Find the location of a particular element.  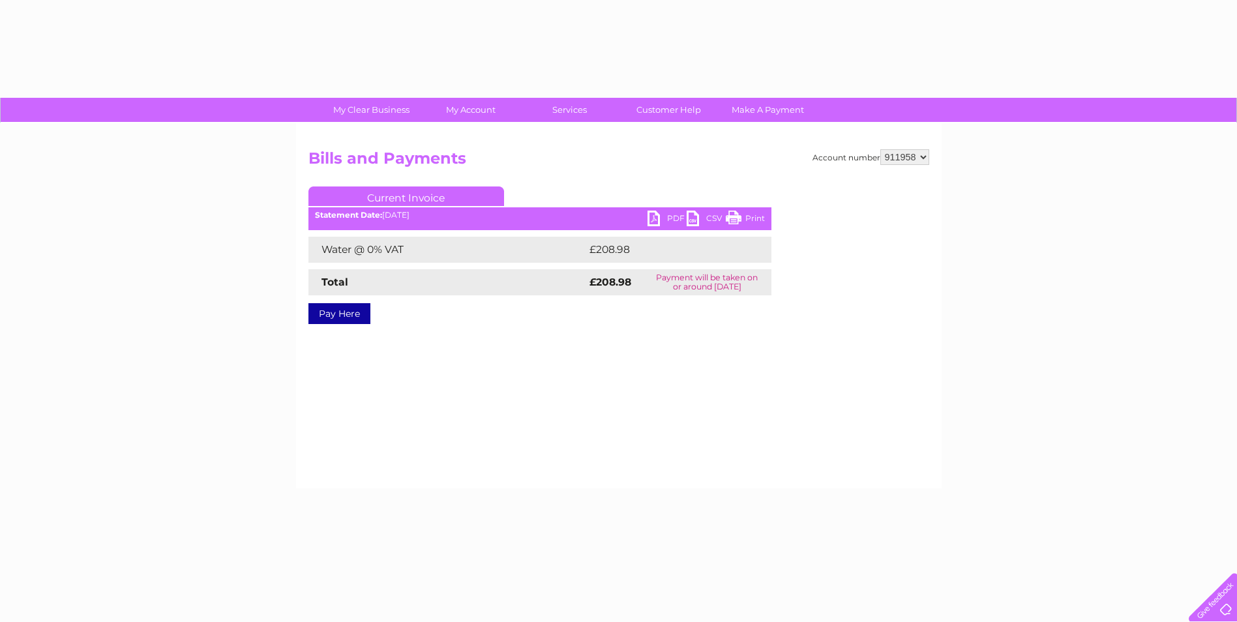

td: £208.98 is located at coordinates (667, 250).